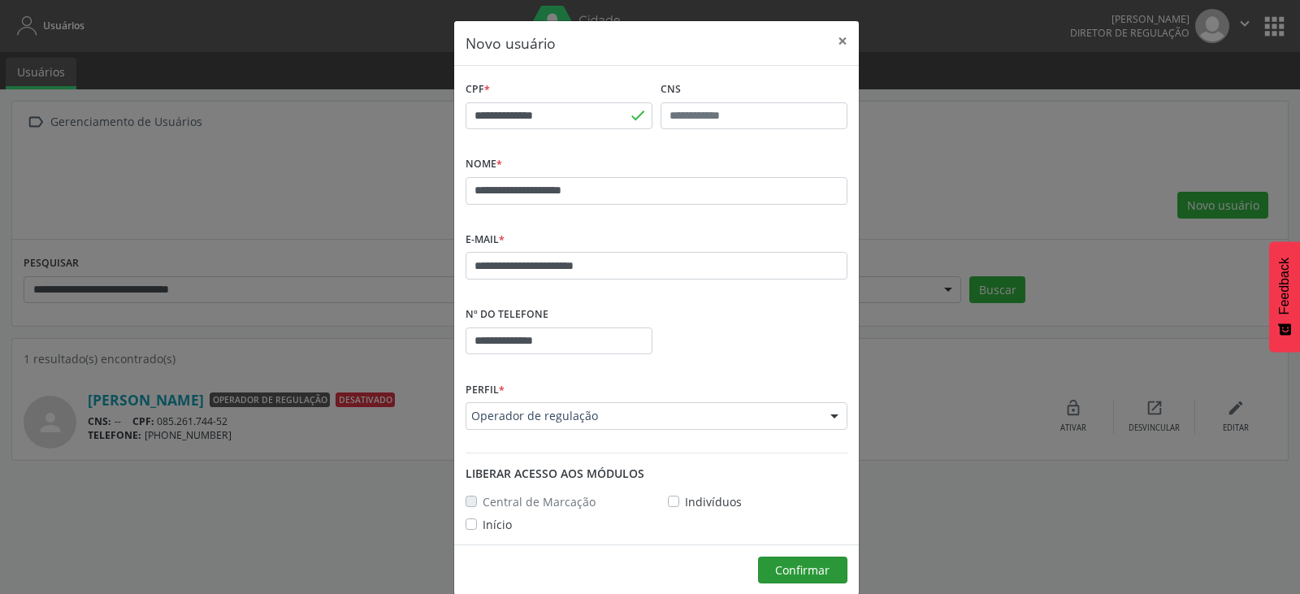 Image resolution: width=1300 pixels, height=594 pixels. What do you see at coordinates (638, 115) in the screenshot?
I see `span: done` at bounding box center [638, 115].